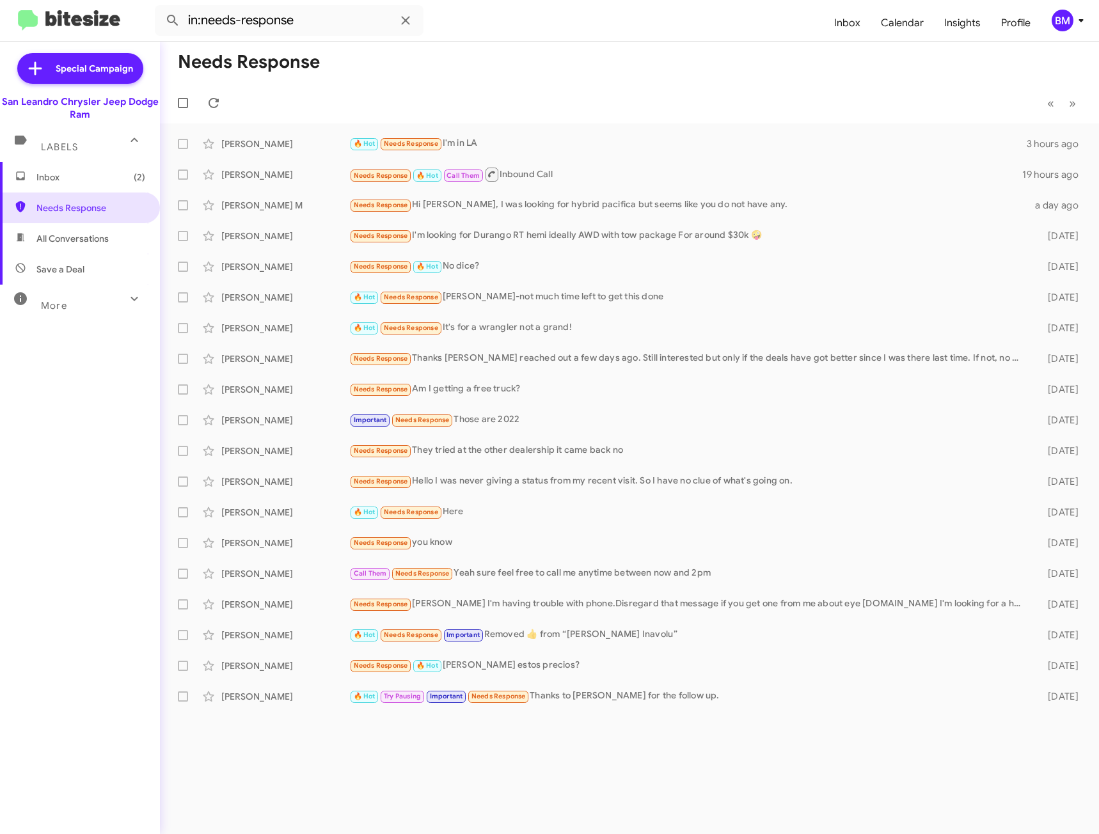 Image resolution: width=1099 pixels, height=834 pixels. I want to click on span: Call Them, so click(371, 573).